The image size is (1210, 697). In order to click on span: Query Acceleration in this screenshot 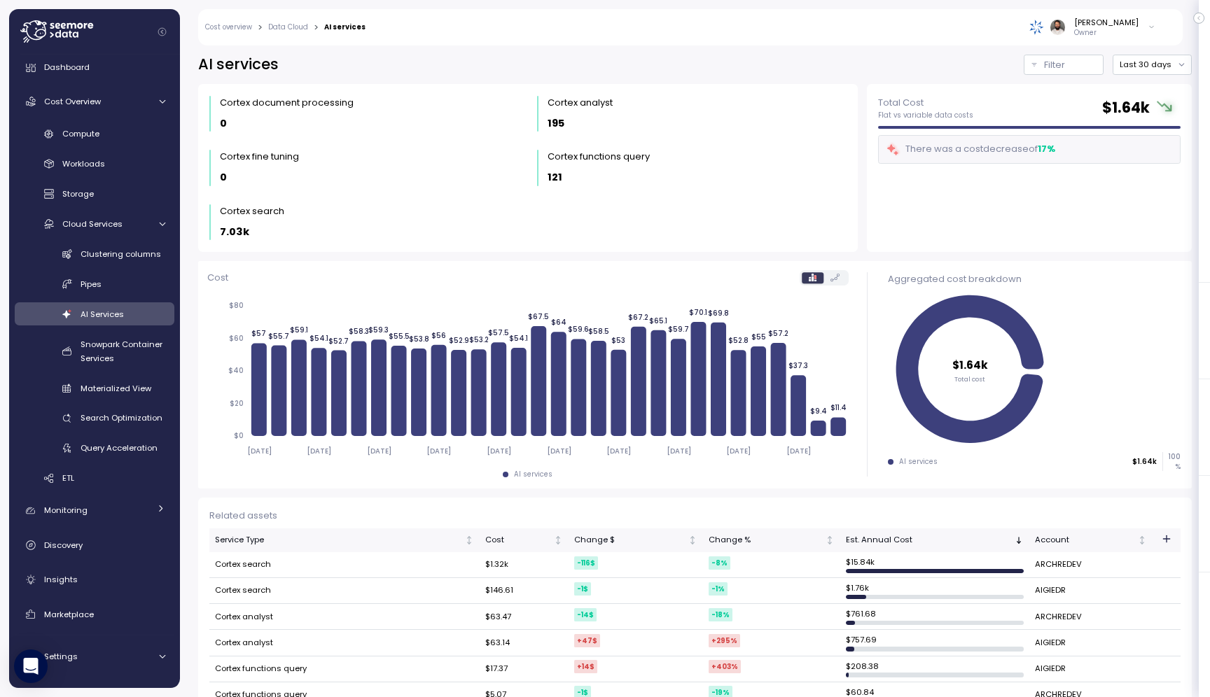, I will do `click(119, 448)`.